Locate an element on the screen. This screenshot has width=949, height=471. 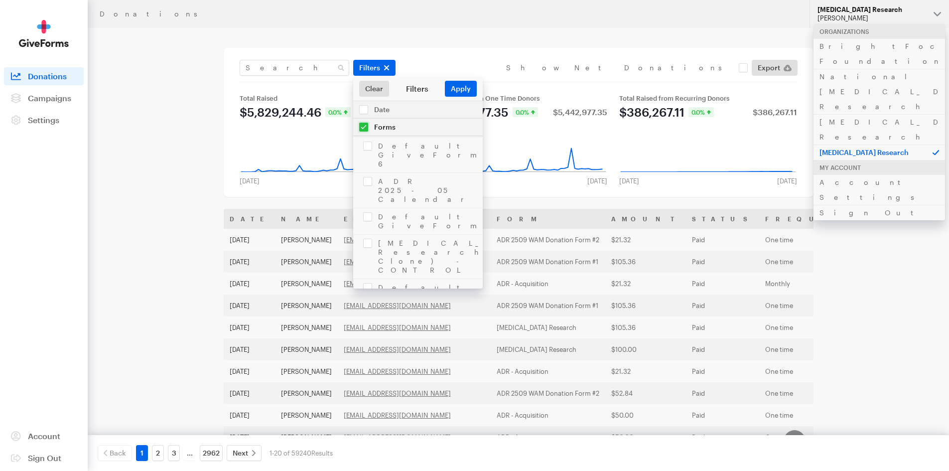
span: Donations is located at coordinates (47, 76).